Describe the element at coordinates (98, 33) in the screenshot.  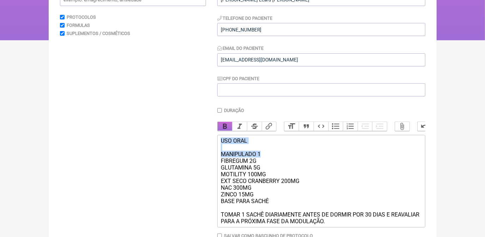
I see `label: Suplementos / Cosméticos` at that location.